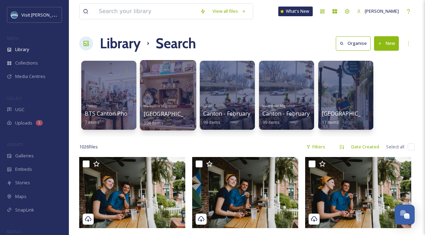 This screenshot has width=425, height=235. What do you see at coordinates (14, 98) in the screenshot?
I see `span: COLLECT` at bounding box center [14, 98].